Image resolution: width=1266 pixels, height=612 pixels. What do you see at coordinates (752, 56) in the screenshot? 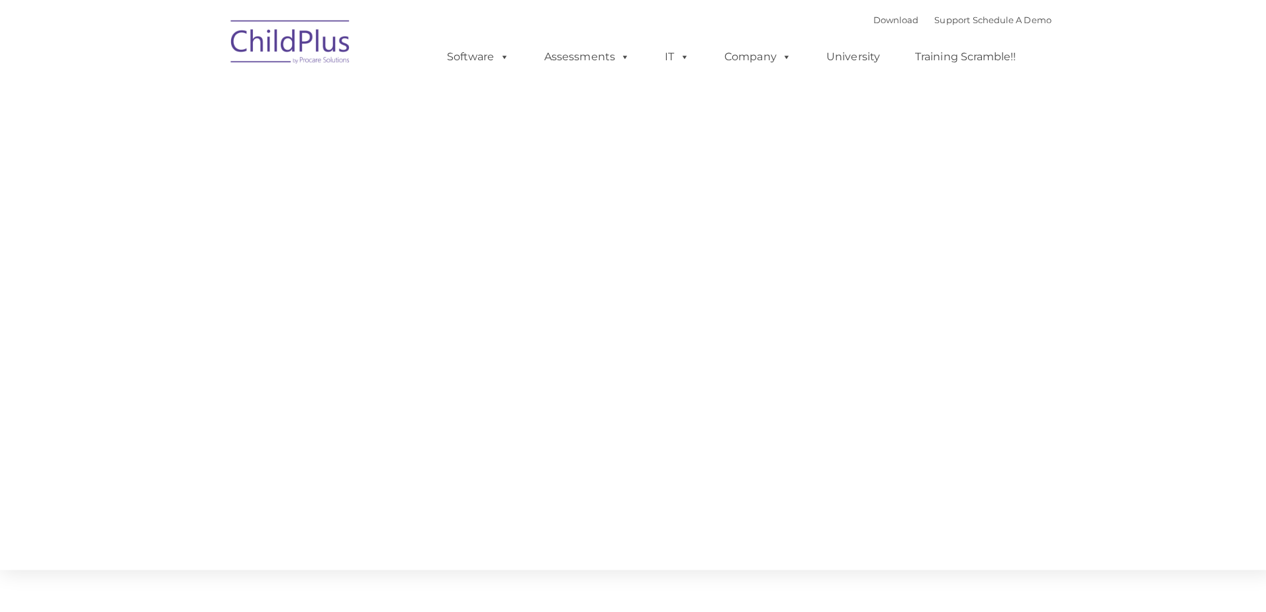
I see `a: Company` at bounding box center [752, 56].